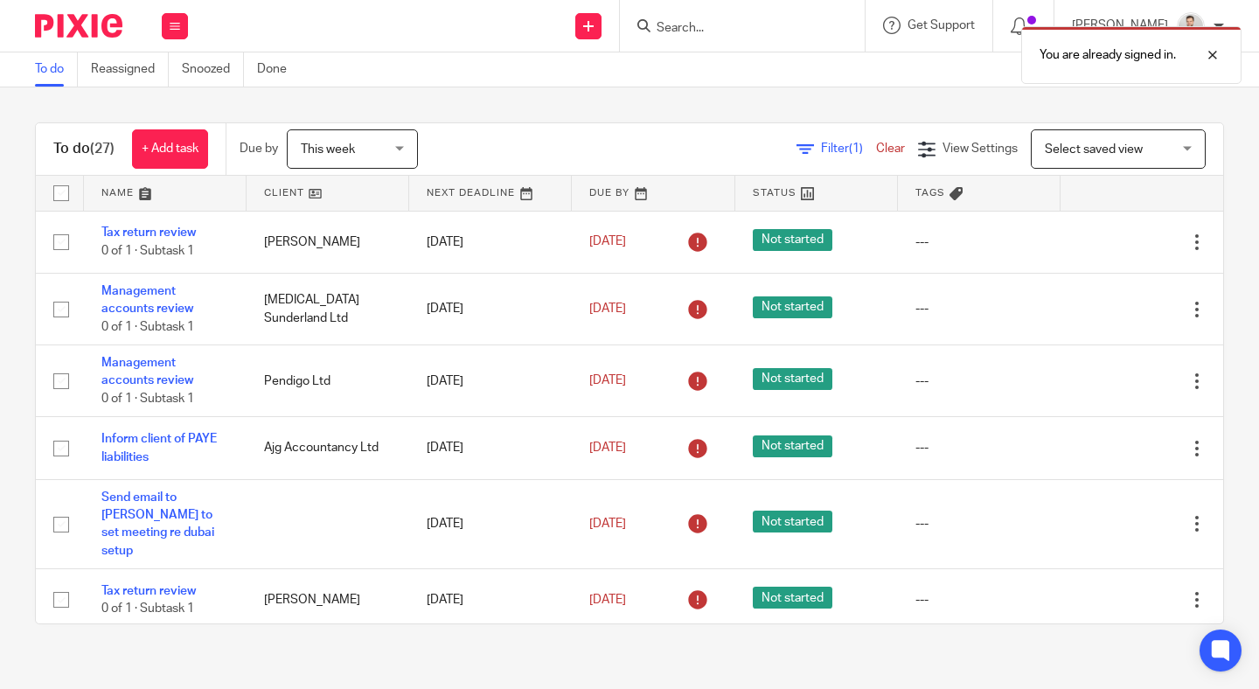 This screenshot has width=1259, height=689. I want to click on p: You are already signed in., so click(1108, 55).